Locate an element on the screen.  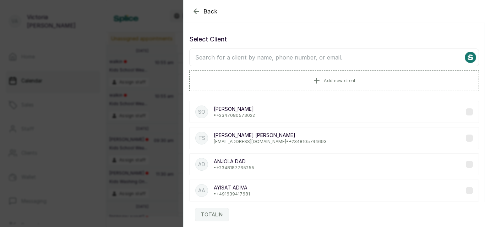
p: AYISAT ADIVA is located at coordinates (232, 188).